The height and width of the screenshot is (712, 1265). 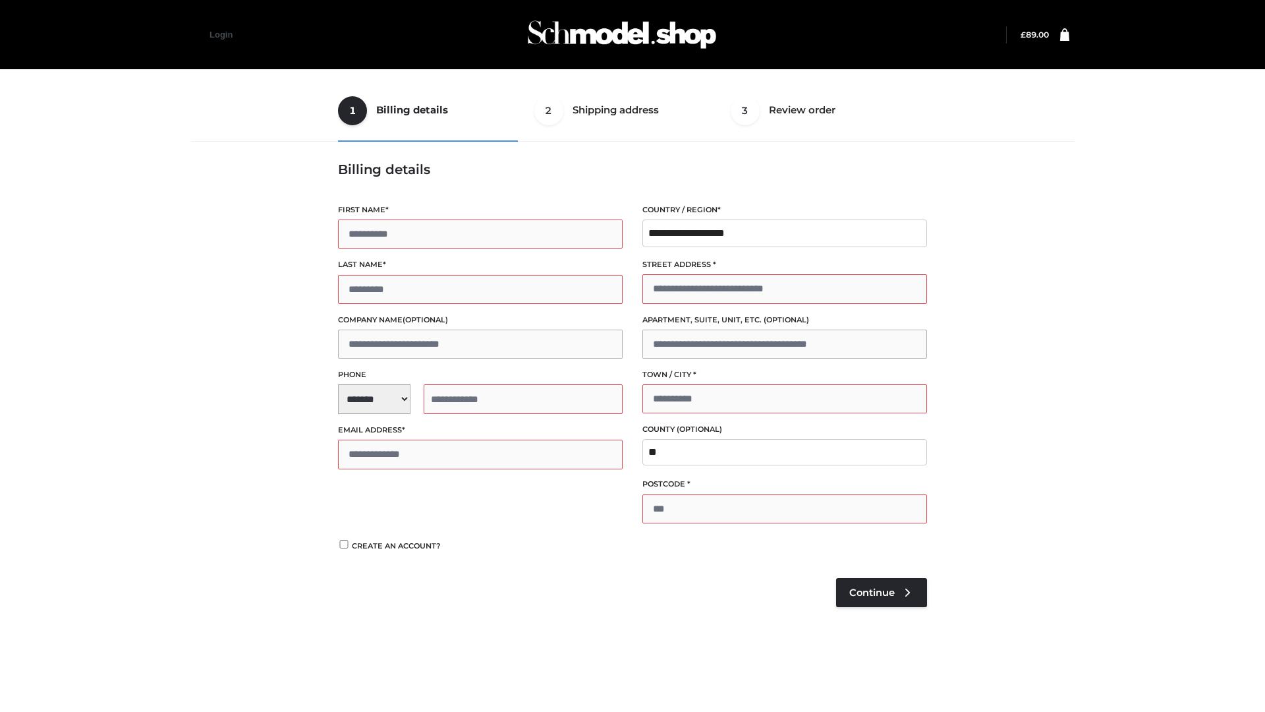 I want to click on a: Schmodel Admin 964, so click(x=622, y=34).